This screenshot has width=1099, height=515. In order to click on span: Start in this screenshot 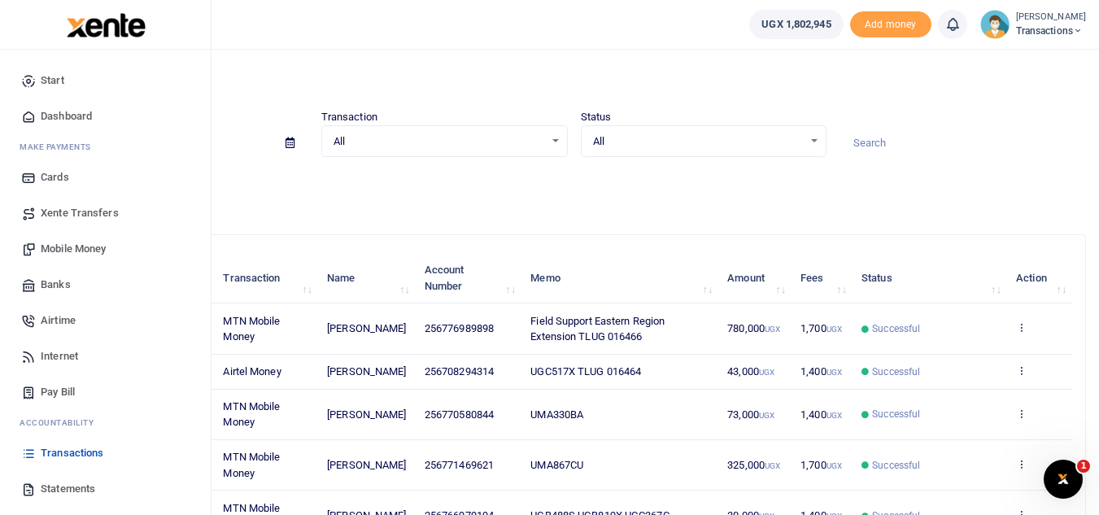, I will do `click(52, 81)`.